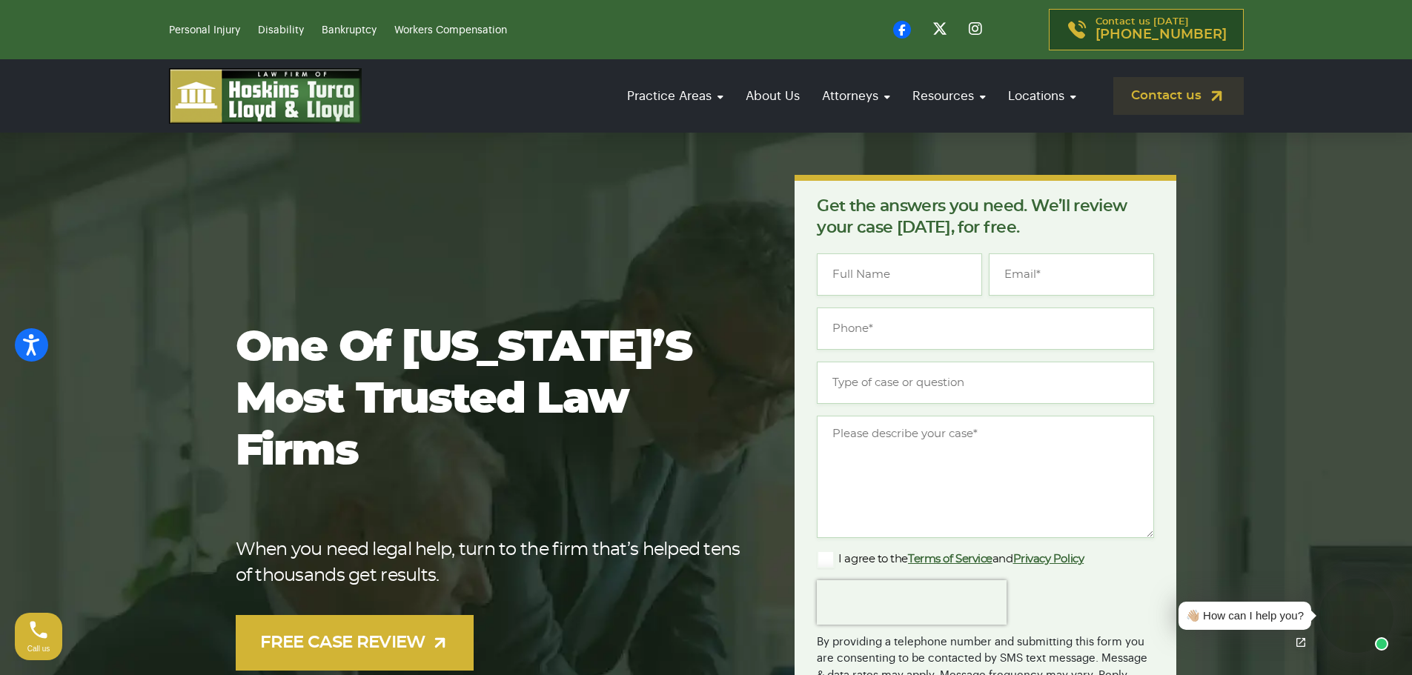  Describe the element at coordinates (205, 30) in the screenshot. I see `a: Personal Injury` at that location.